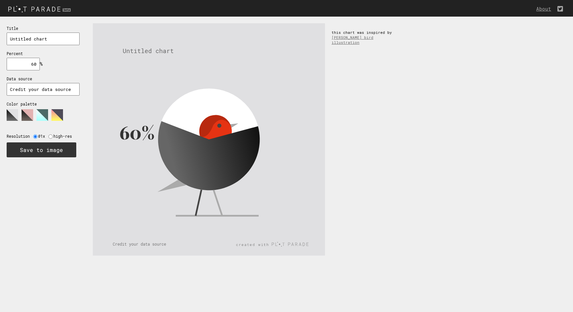 This screenshot has width=573, height=312. Describe the element at coordinates (148, 51) in the screenshot. I see `text: Untitled chart` at that location.